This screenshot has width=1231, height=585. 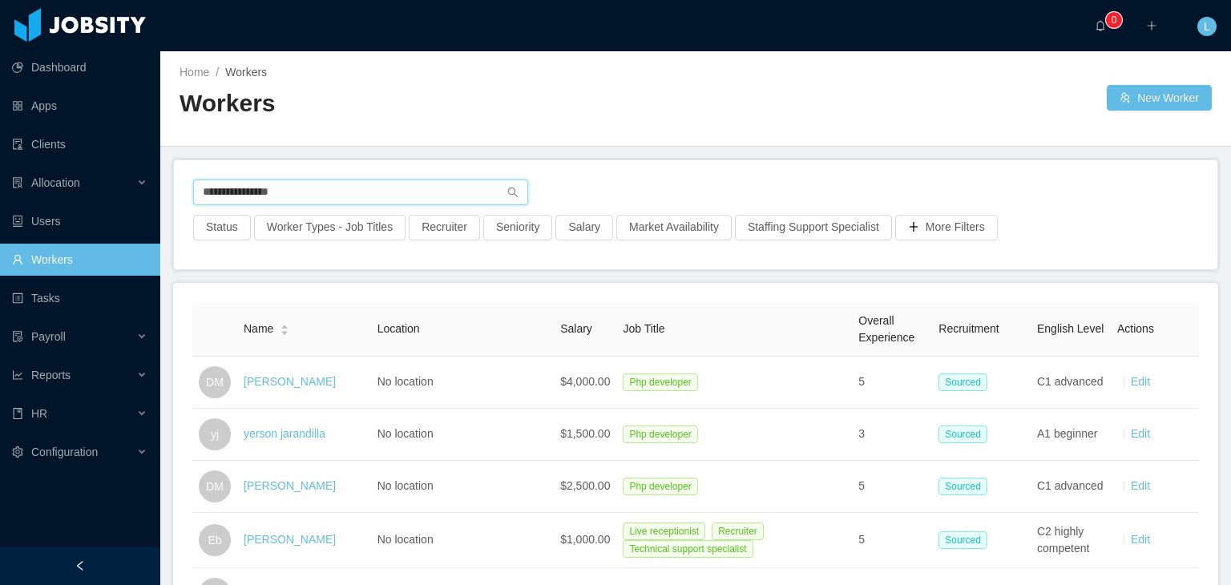 I want to click on span: Name, so click(x=258, y=329).